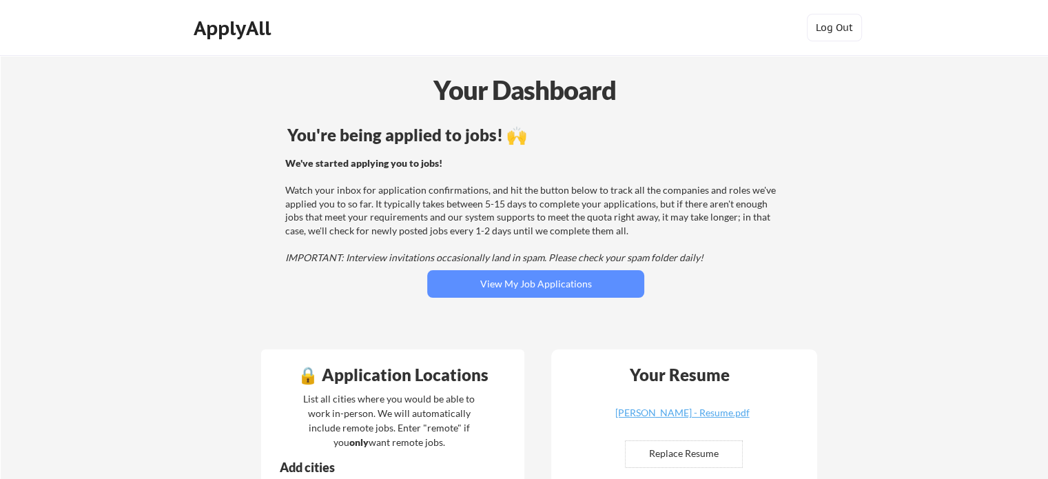  Describe the element at coordinates (234, 28) in the screenshot. I see `div: ApplyAll` at that location.